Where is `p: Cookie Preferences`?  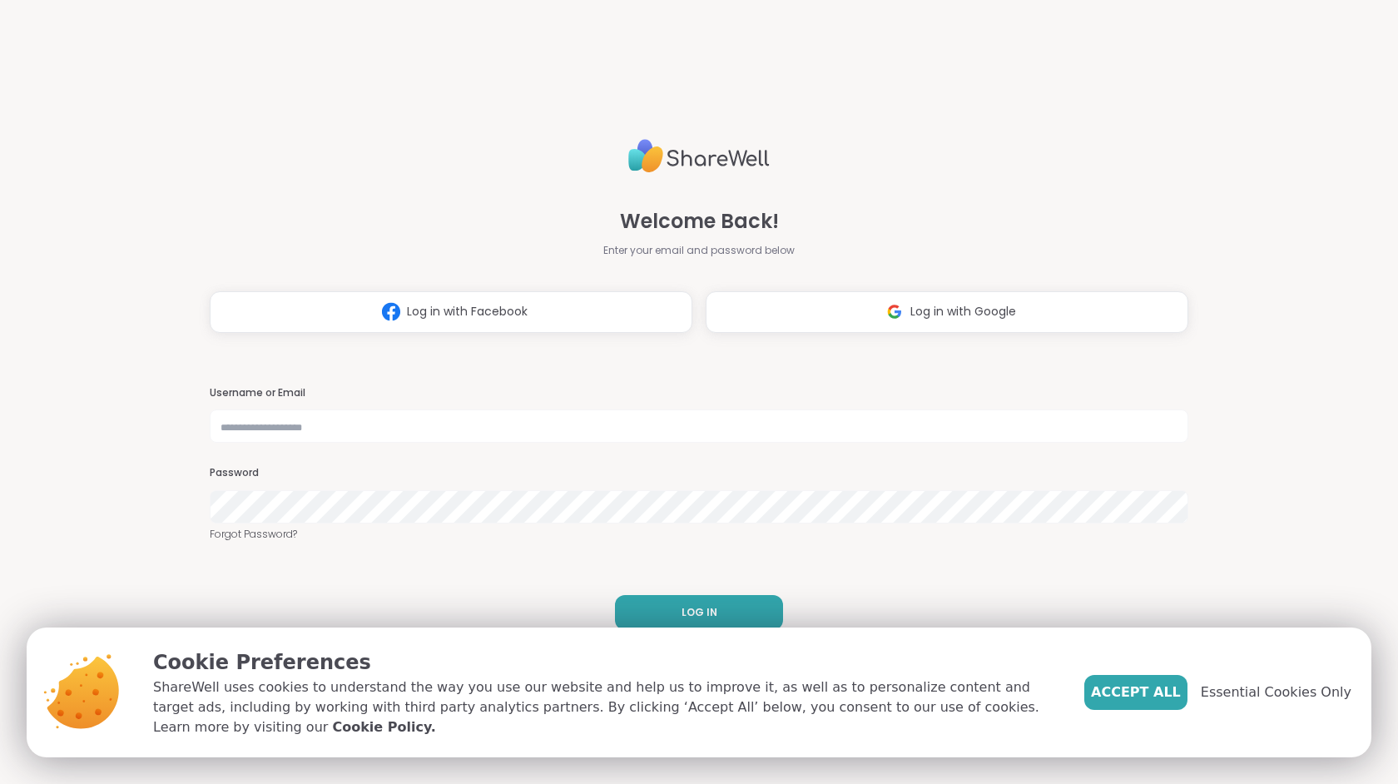
p: Cookie Preferences is located at coordinates (605, 662).